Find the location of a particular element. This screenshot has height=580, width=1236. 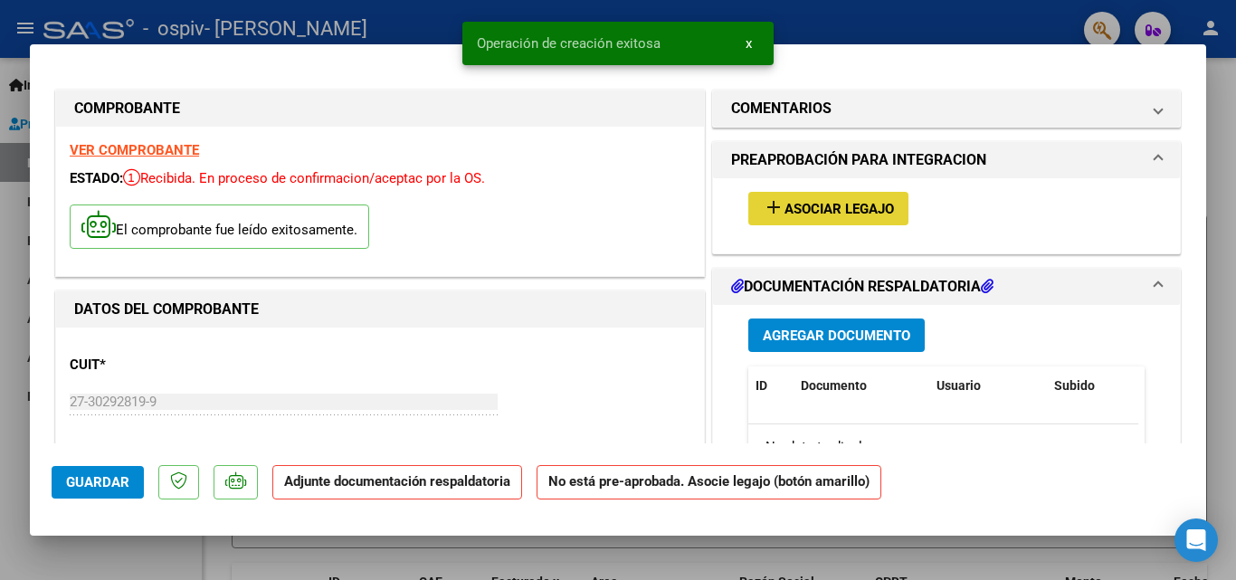

span: Recibida. En proceso de confirmacion/aceptac por la OS. is located at coordinates (304, 178).